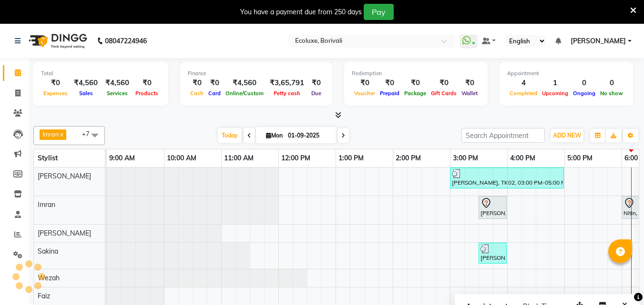 The image size is (644, 305). Describe the element at coordinates (611, 93) in the screenshot. I see `span: No show` at that location.